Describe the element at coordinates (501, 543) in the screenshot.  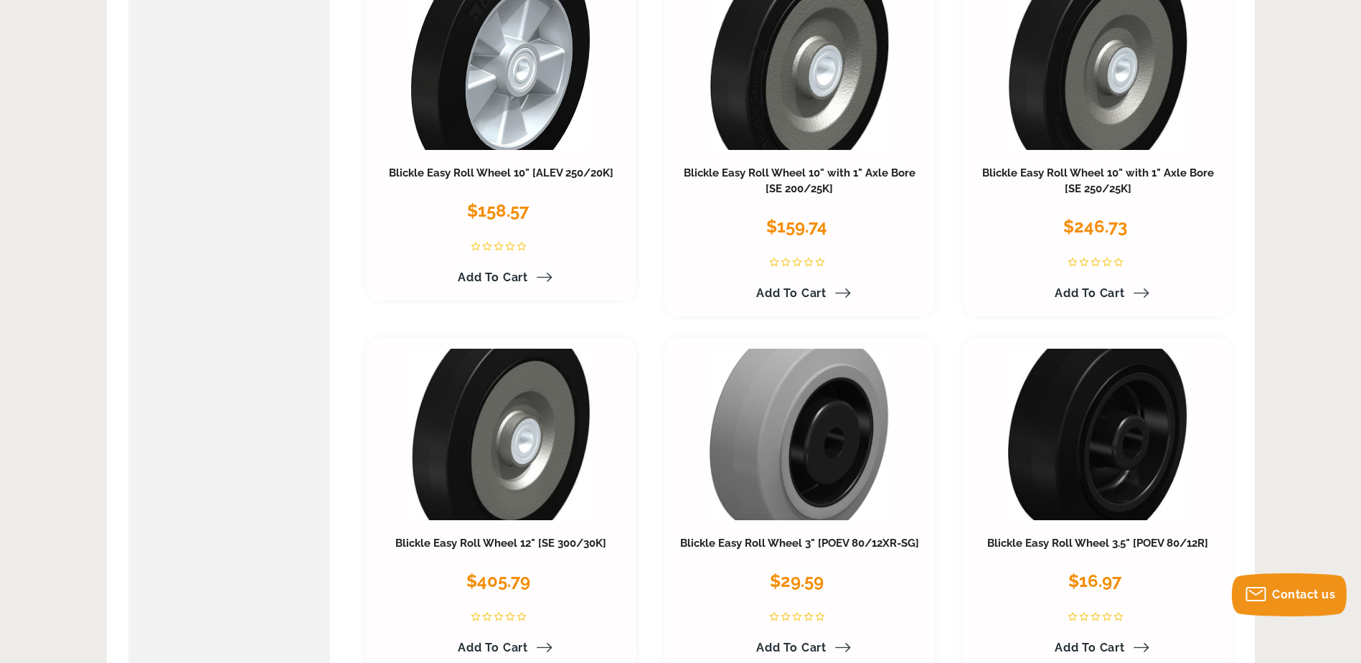
I see `a: Blickle Easy Roll Wheel 12" [SE 300/30K]` at that location.